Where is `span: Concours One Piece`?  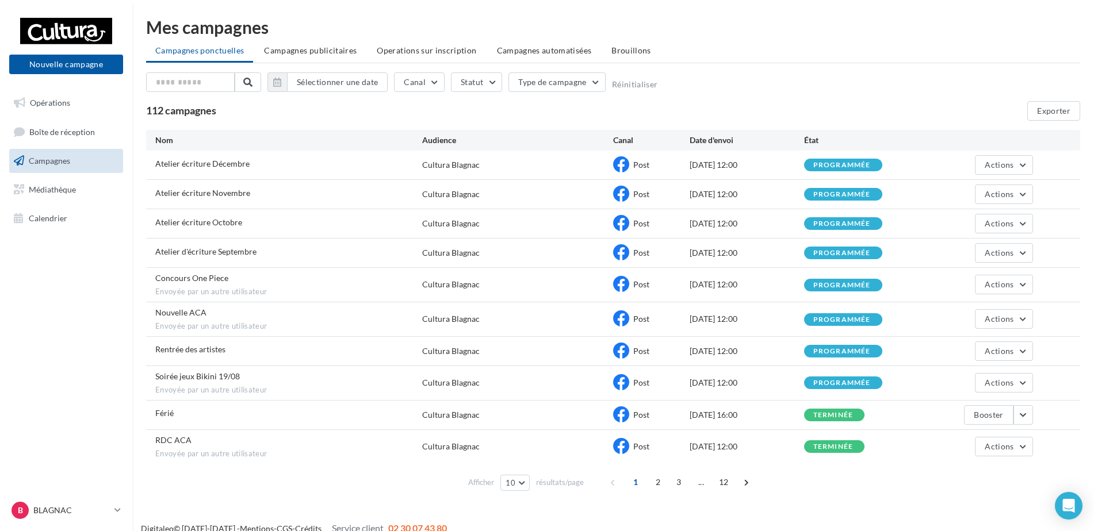 span: Concours One Piece is located at coordinates (191, 278).